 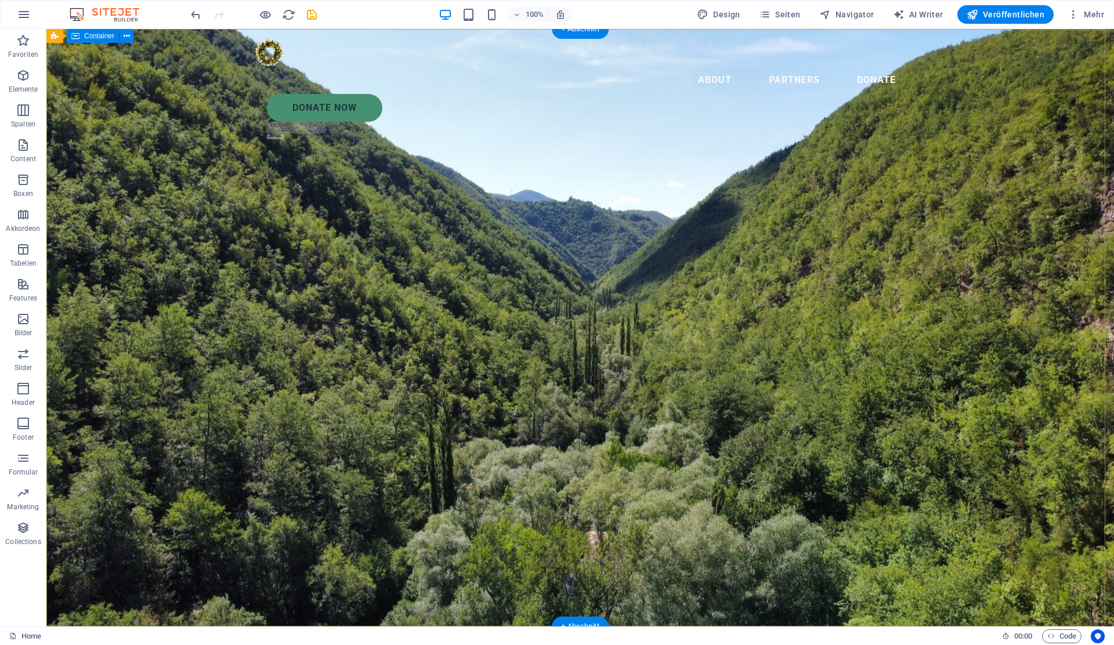 What do you see at coordinates (1023, 637) in the screenshot?
I see `span: 00 00` at bounding box center [1023, 637].